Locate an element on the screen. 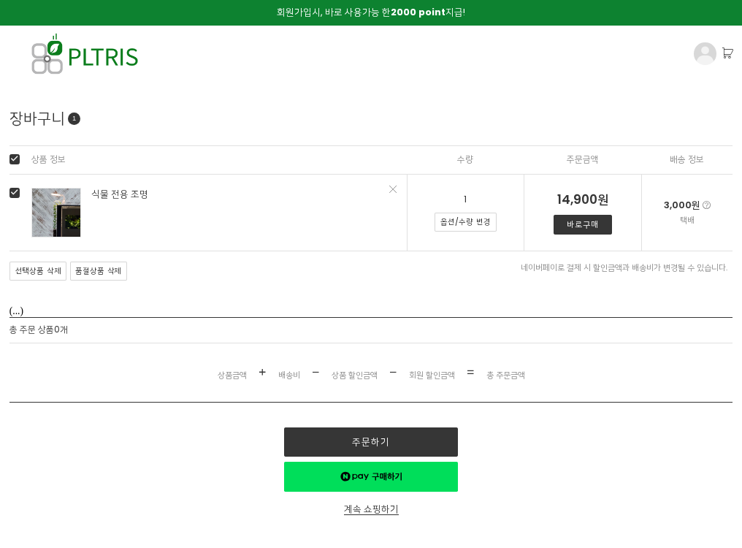  span: 주문금액 is located at coordinates (583, 159).